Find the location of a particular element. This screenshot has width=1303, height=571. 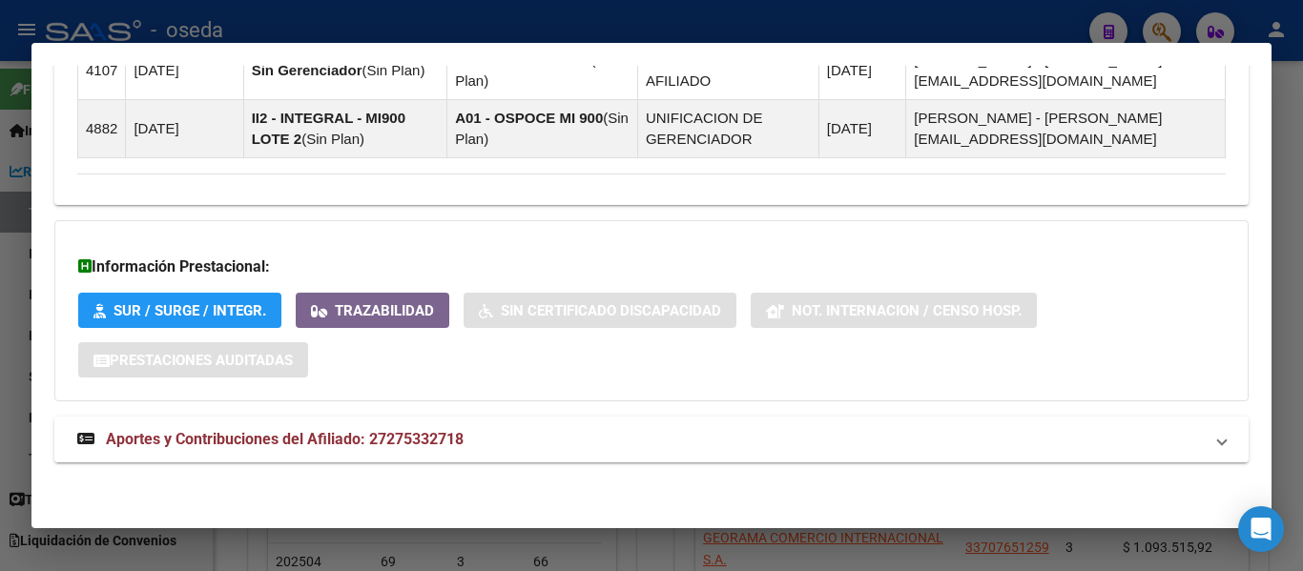

td: UNIFICACION DE GERENCIADOR is located at coordinates (728, 129).